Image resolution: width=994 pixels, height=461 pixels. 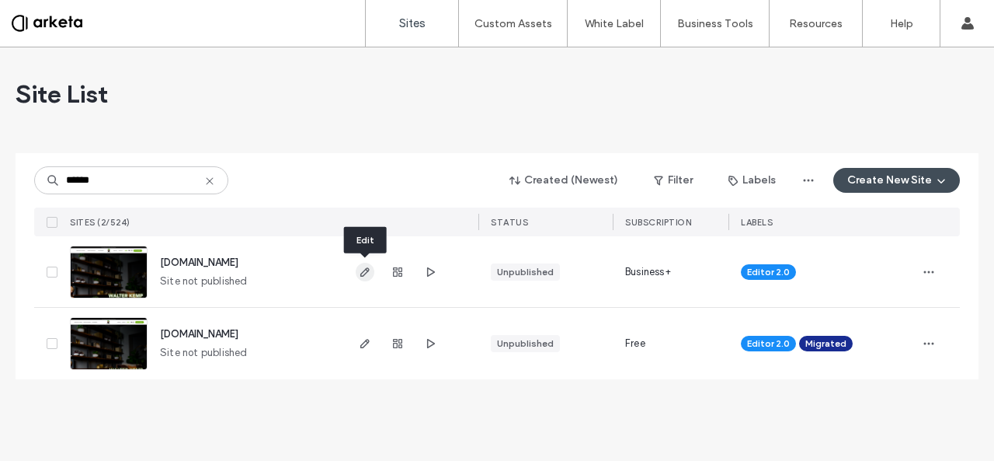 I want to click on label: Help, so click(x=902, y=23).